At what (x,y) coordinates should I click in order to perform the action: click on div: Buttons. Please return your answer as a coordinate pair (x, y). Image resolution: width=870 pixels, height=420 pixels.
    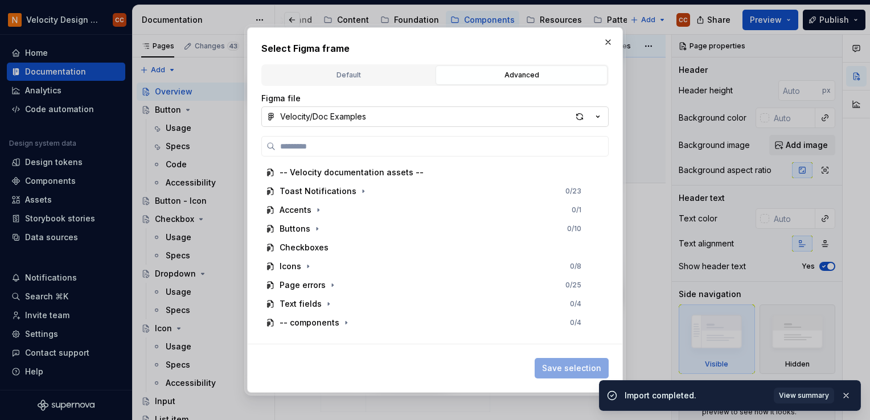
    Looking at the image, I should click on (295, 229).